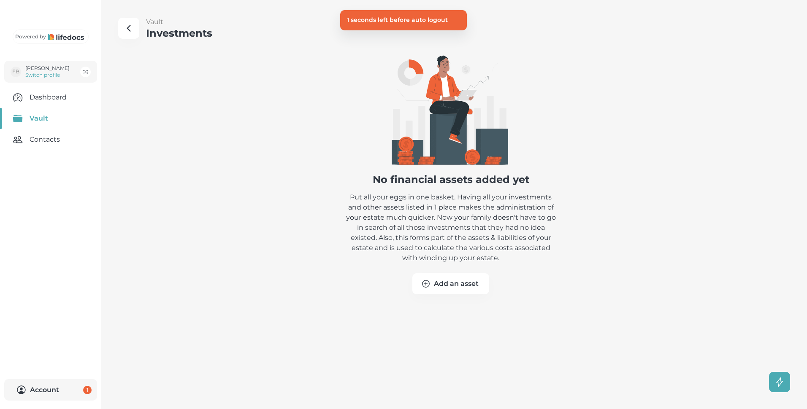 The image size is (807, 409). Describe the element at coordinates (87, 390) in the screenshot. I see `span: 1` at that location.